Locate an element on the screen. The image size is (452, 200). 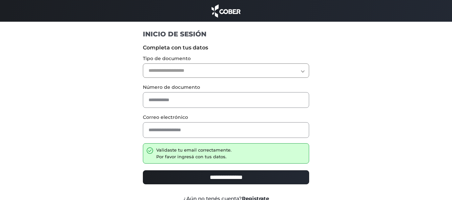
label: Correo electrónico is located at coordinates (226, 117).